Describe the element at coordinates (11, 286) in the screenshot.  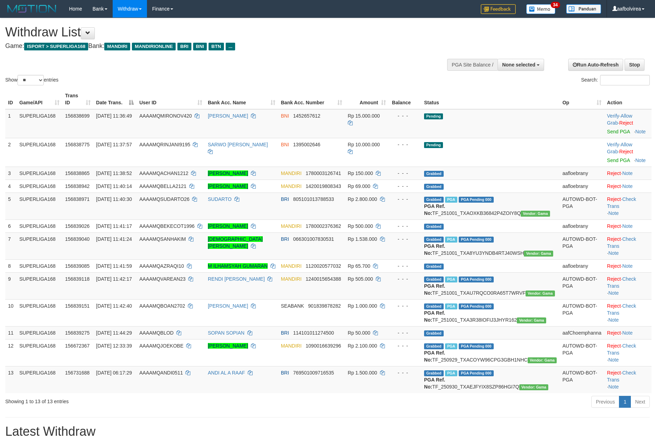
I see `td: 9` at that location.